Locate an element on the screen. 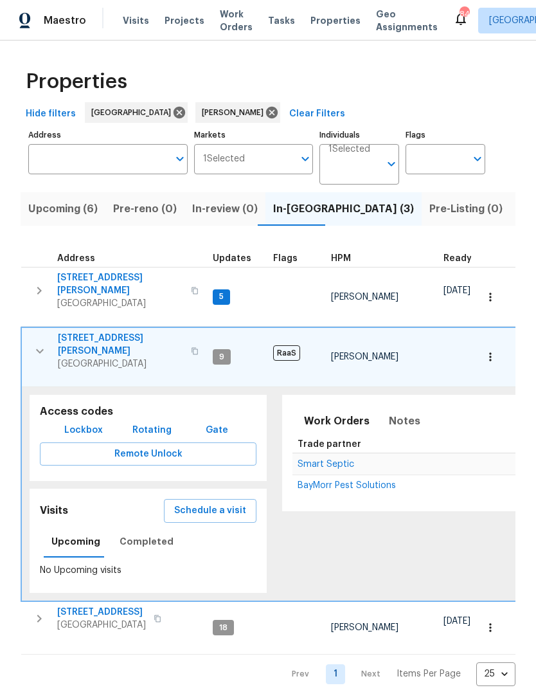  button: Hide filters is located at coordinates (51, 114).